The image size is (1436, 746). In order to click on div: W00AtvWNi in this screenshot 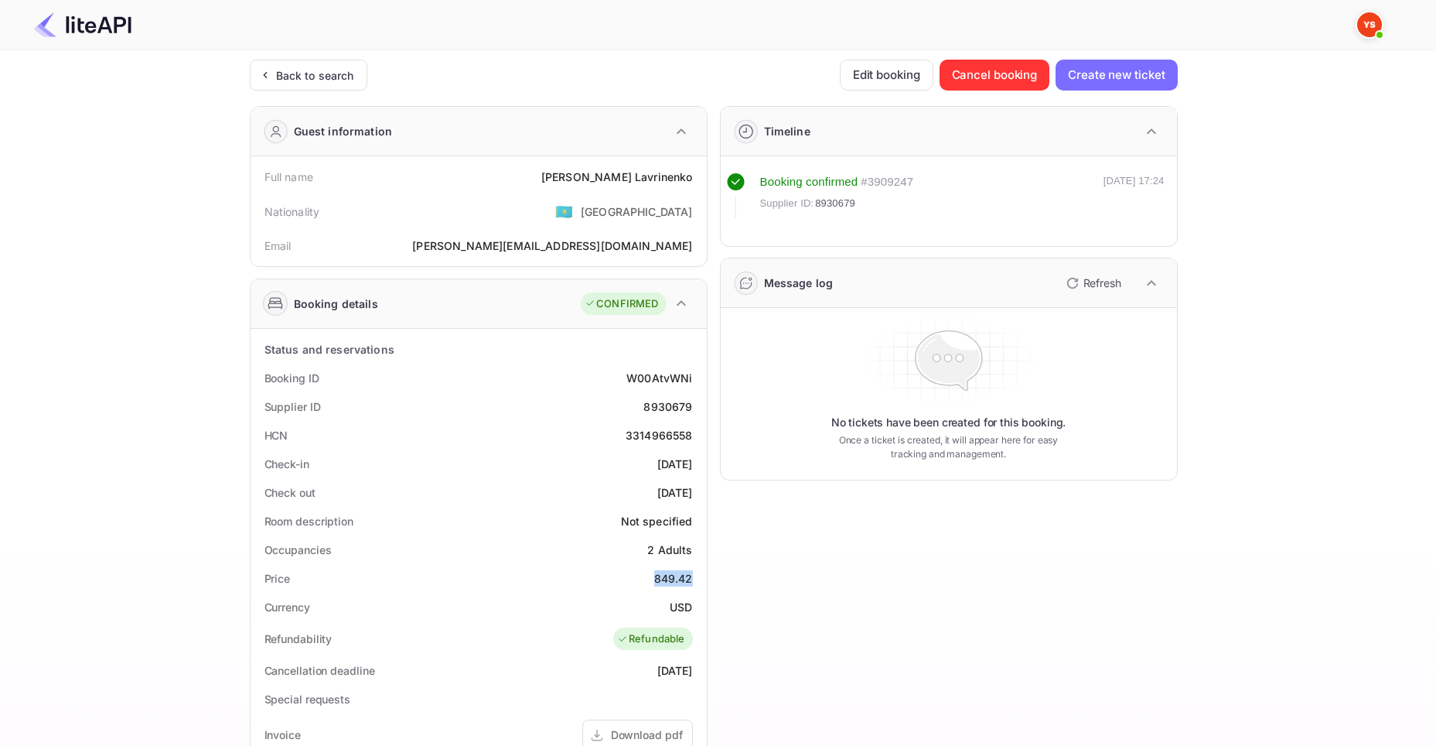, I will do `click(659, 377)`.